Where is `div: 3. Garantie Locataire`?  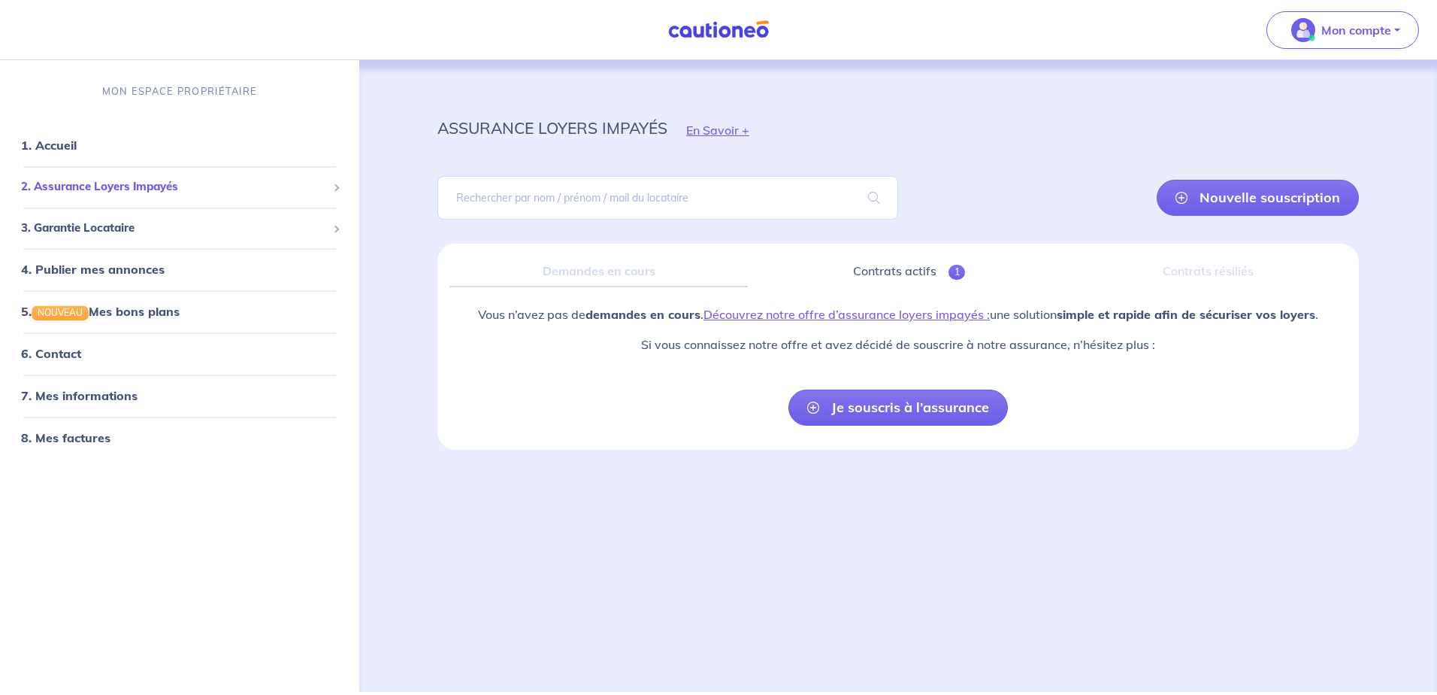 div: 3. Garantie Locataire is located at coordinates (180, 228).